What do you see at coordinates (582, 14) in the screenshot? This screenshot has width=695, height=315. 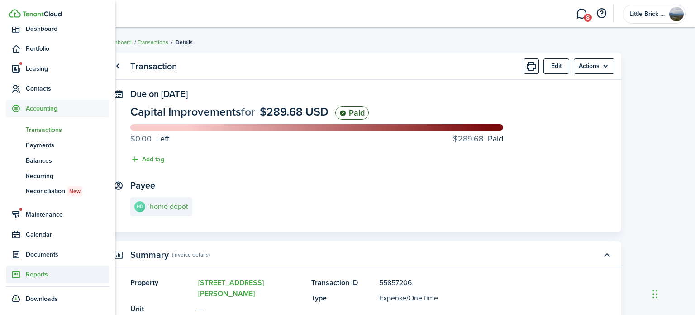 I see `a: Messaging` at bounding box center [582, 14].